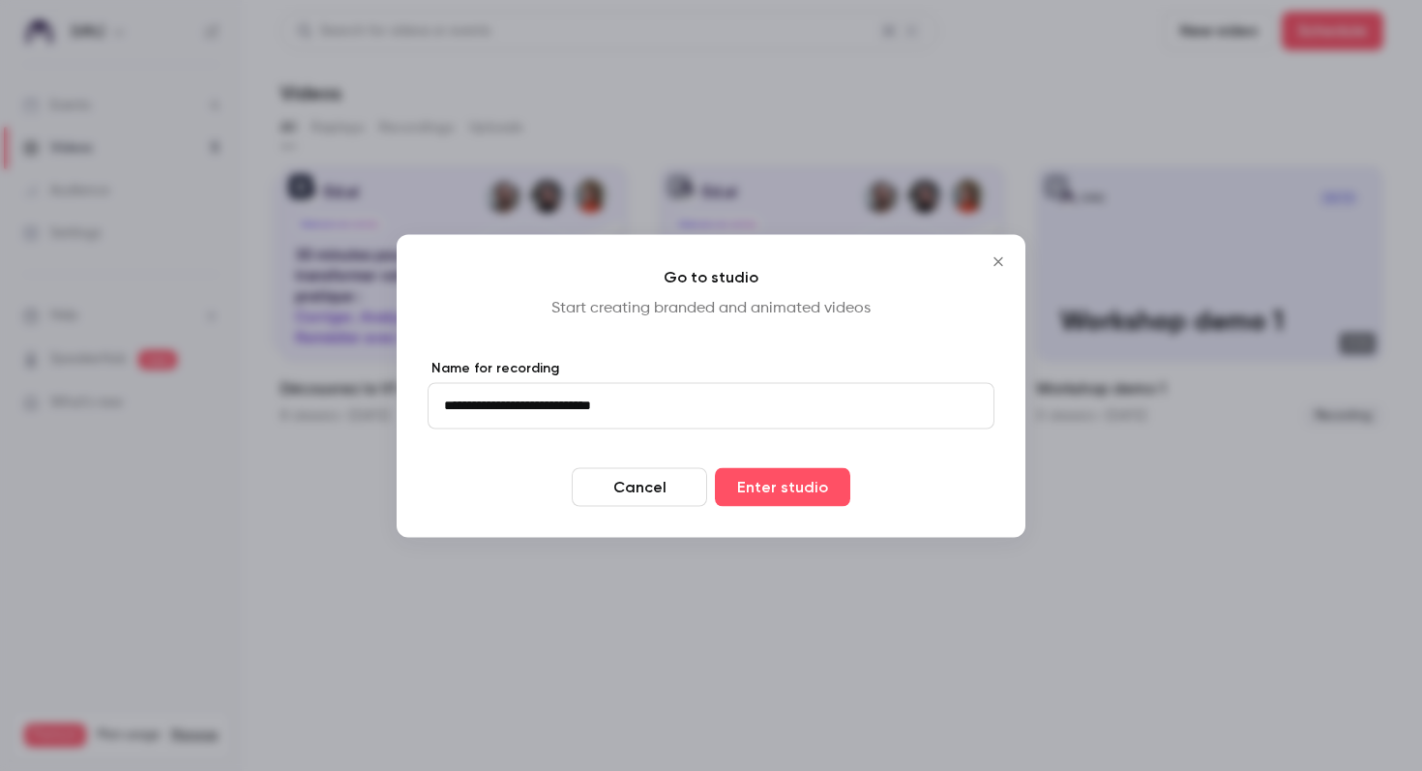 This screenshot has width=1422, height=771. What do you see at coordinates (711, 367) in the screenshot?
I see `label: Name for recording` at bounding box center [711, 367].